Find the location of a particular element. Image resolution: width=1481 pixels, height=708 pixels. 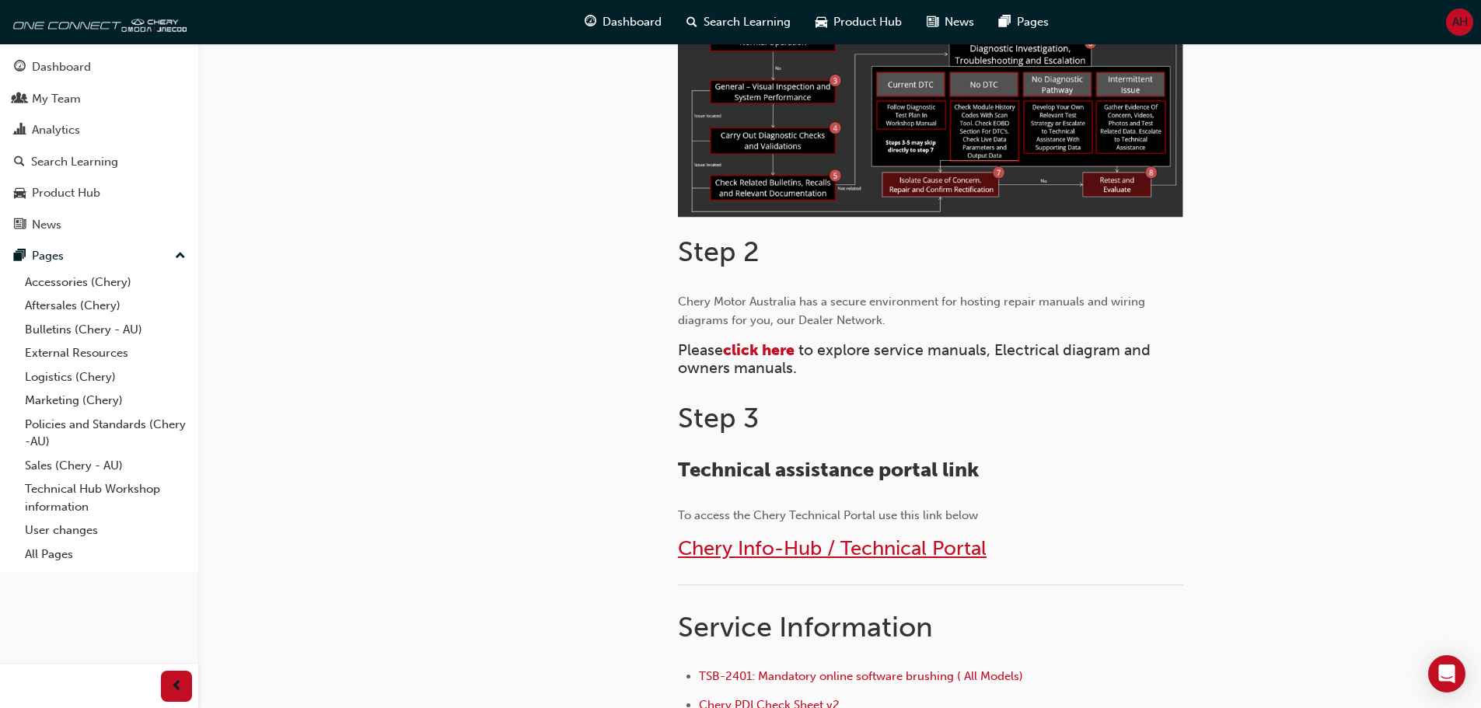

div: My Team is located at coordinates (56, 99).